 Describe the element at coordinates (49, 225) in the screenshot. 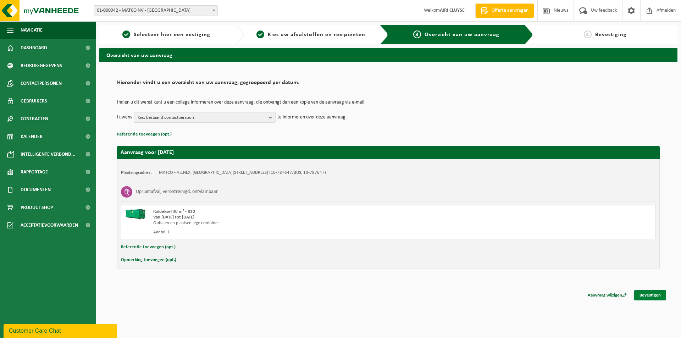

I see `span: Acceptatievoorwaarden` at that location.